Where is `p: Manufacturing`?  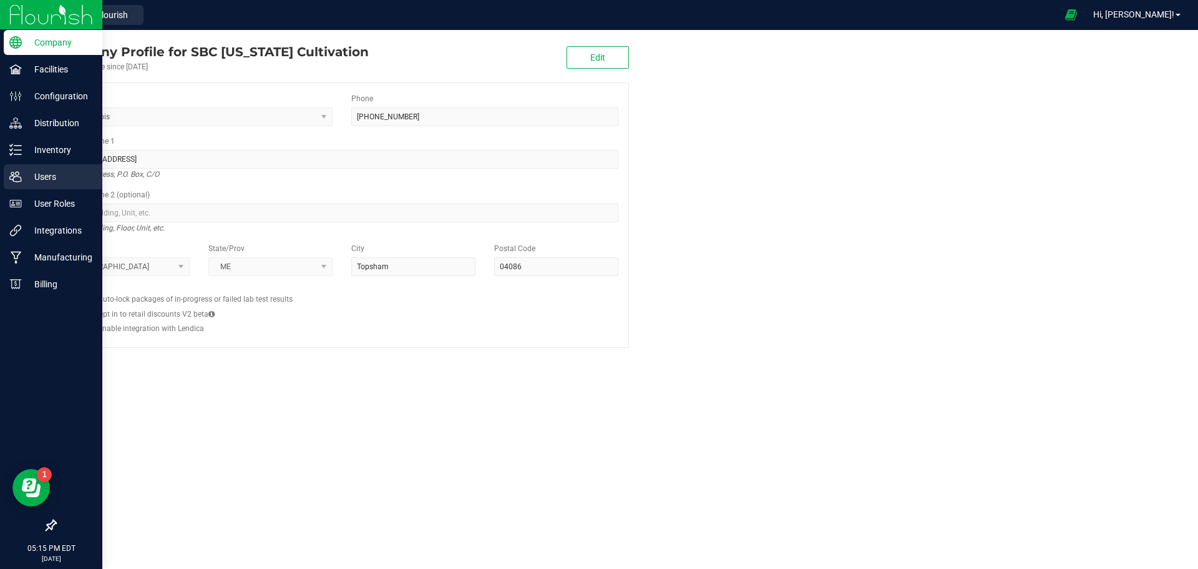 p: Manufacturing is located at coordinates (59, 257).